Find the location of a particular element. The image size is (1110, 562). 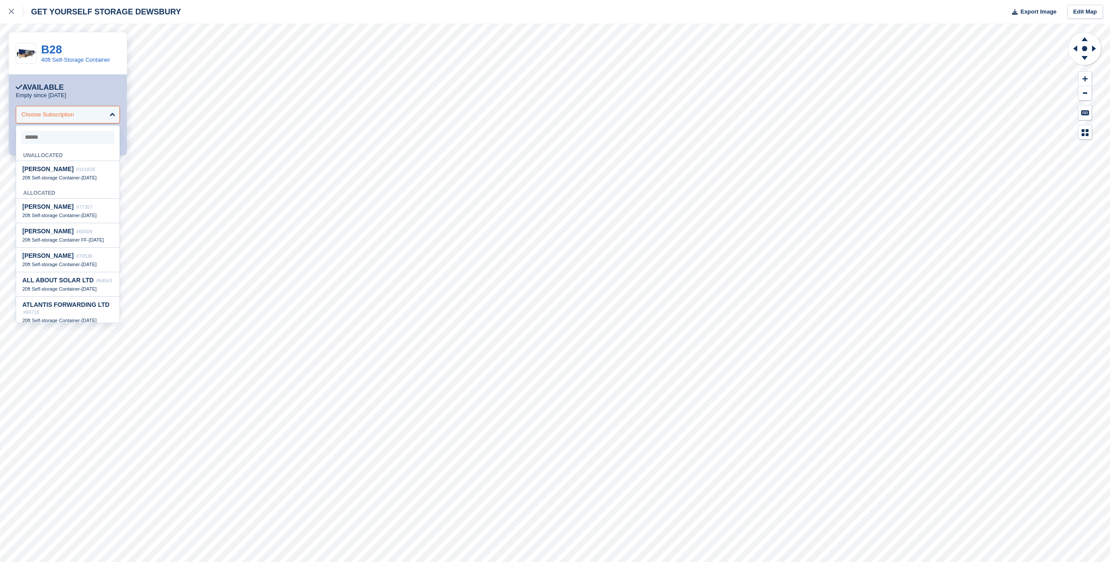

span: #77357 is located at coordinates (84, 207).